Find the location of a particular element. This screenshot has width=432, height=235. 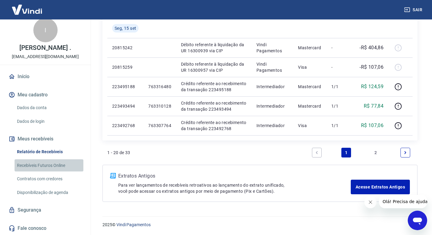

p: R$ 77,84 is located at coordinates (374, 106).